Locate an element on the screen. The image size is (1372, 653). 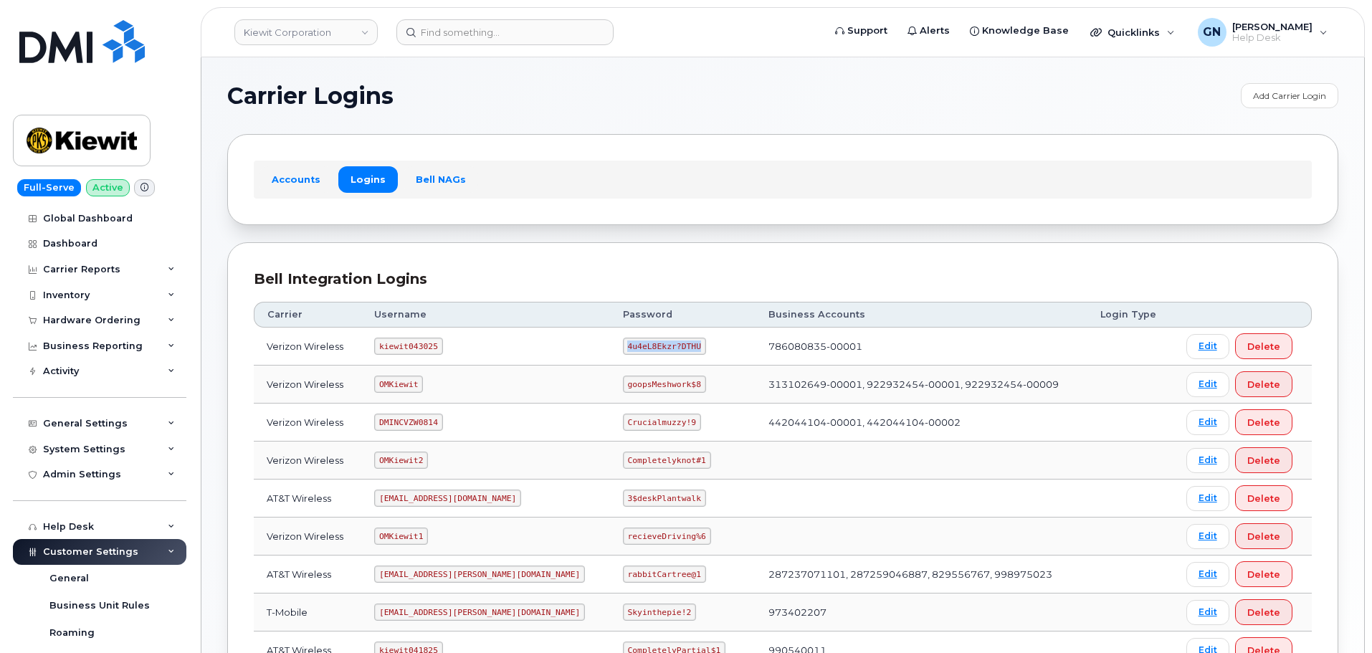
td: T-Mobile is located at coordinates (308, 612).